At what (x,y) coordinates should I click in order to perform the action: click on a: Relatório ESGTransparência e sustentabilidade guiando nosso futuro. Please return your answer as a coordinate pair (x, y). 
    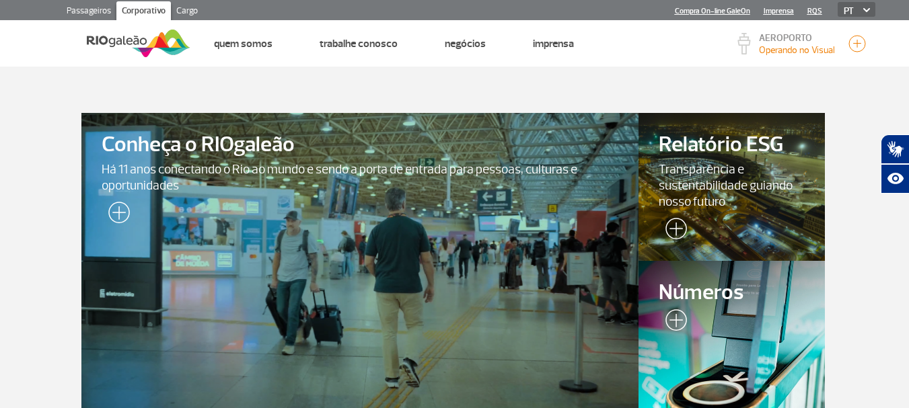
    Looking at the image, I should click on (731, 187).